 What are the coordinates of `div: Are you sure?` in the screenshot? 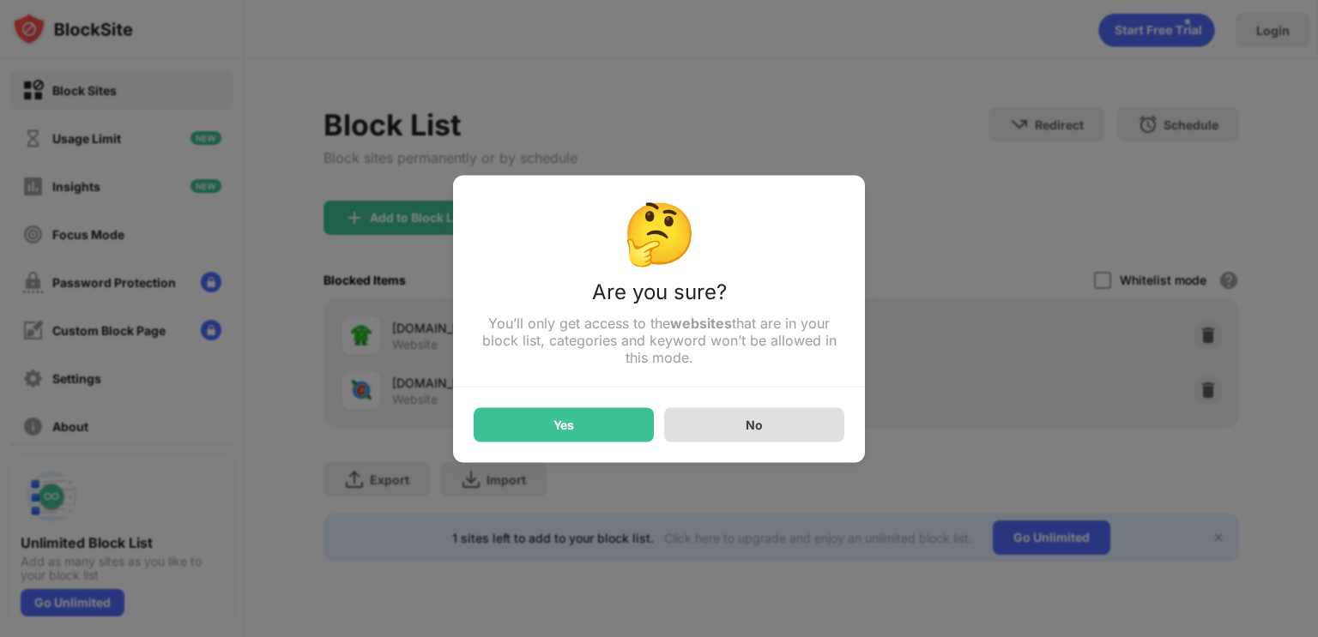 It's located at (659, 296).